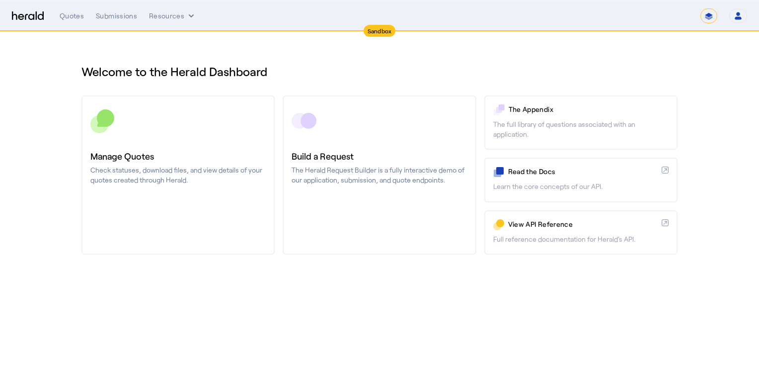 The image size is (759, 367). Describe the element at coordinates (581, 122) in the screenshot. I see `a: The AppendixThe full library of questions associated with an application.` at that location.